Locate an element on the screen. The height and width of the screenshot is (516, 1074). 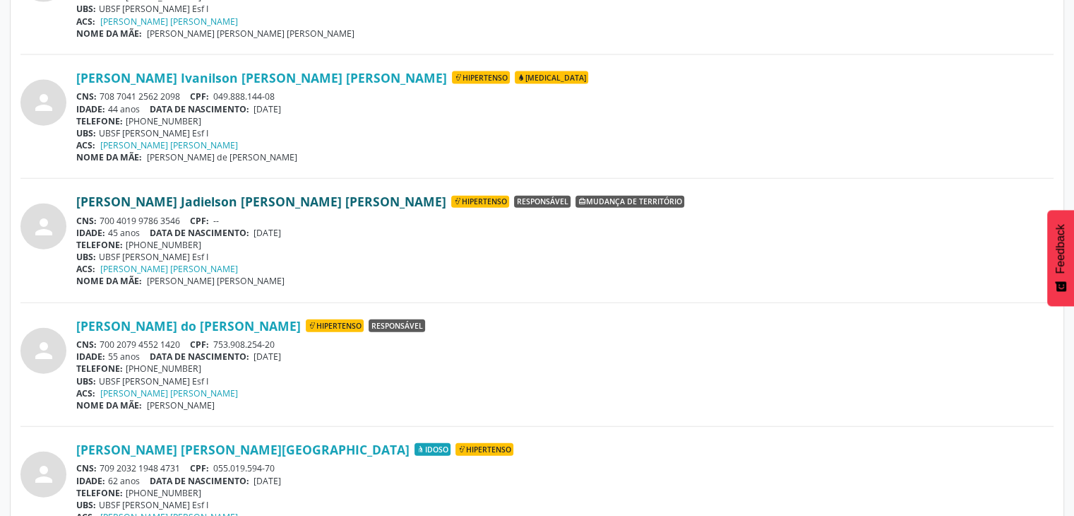
div: 55 anos is located at coordinates (565, 356).